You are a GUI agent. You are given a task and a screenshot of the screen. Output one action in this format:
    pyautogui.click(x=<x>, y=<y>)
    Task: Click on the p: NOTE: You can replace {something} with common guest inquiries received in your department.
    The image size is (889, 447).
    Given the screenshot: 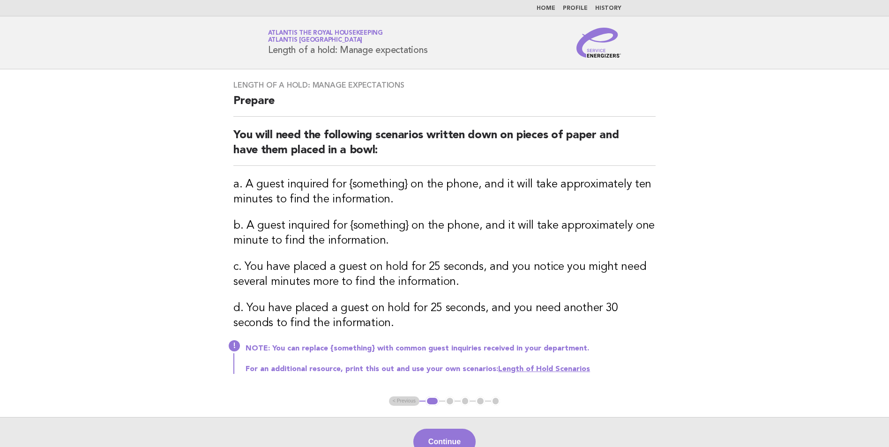 What is the action you would take?
    pyautogui.click(x=450, y=349)
    